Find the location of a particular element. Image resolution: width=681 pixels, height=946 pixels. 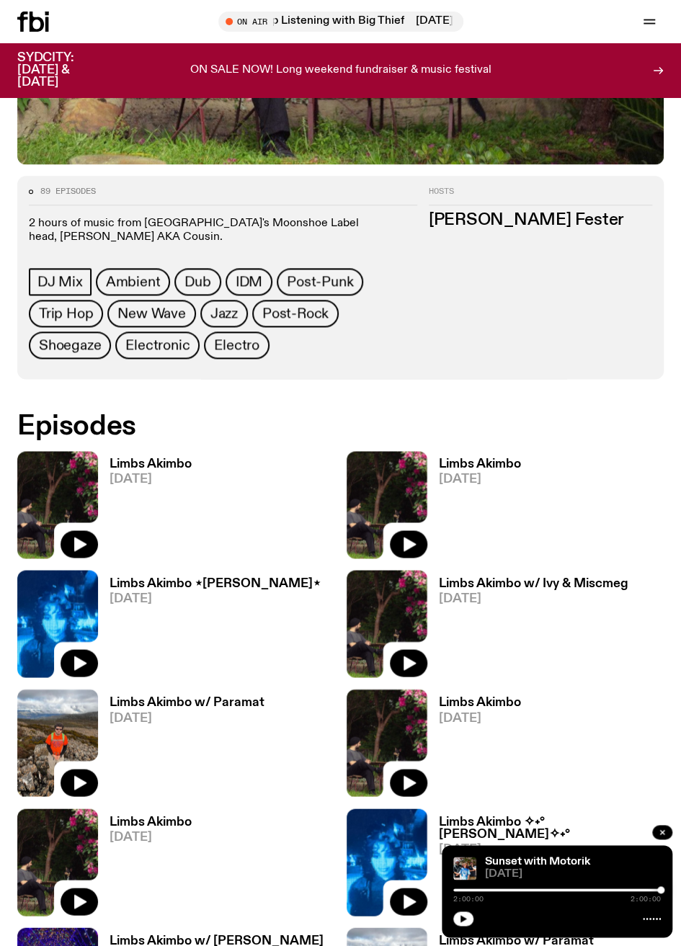

a: Dub is located at coordinates (197, 282).